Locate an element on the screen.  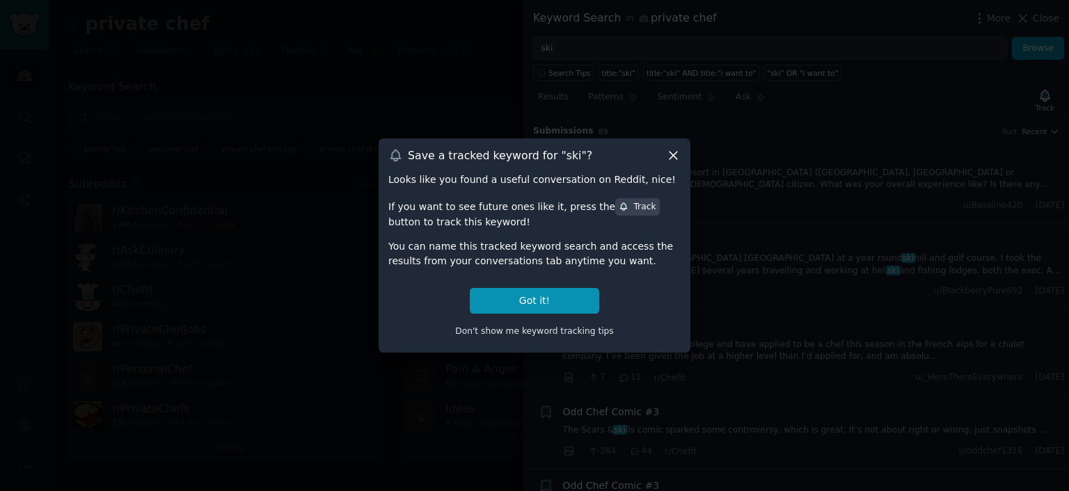
div: You can name this tracked keyword search and access the results from your conversations tab anyti... is located at coordinates (534, 254).